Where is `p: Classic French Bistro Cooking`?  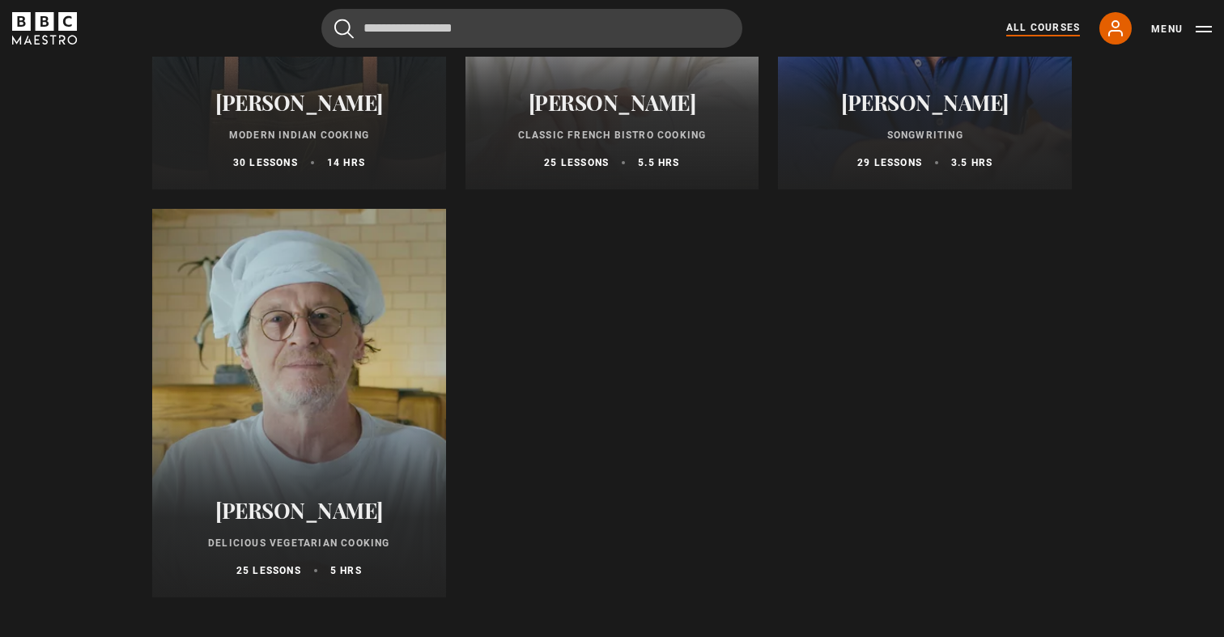 p: Classic French Bistro Cooking is located at coordinates (612, 135).